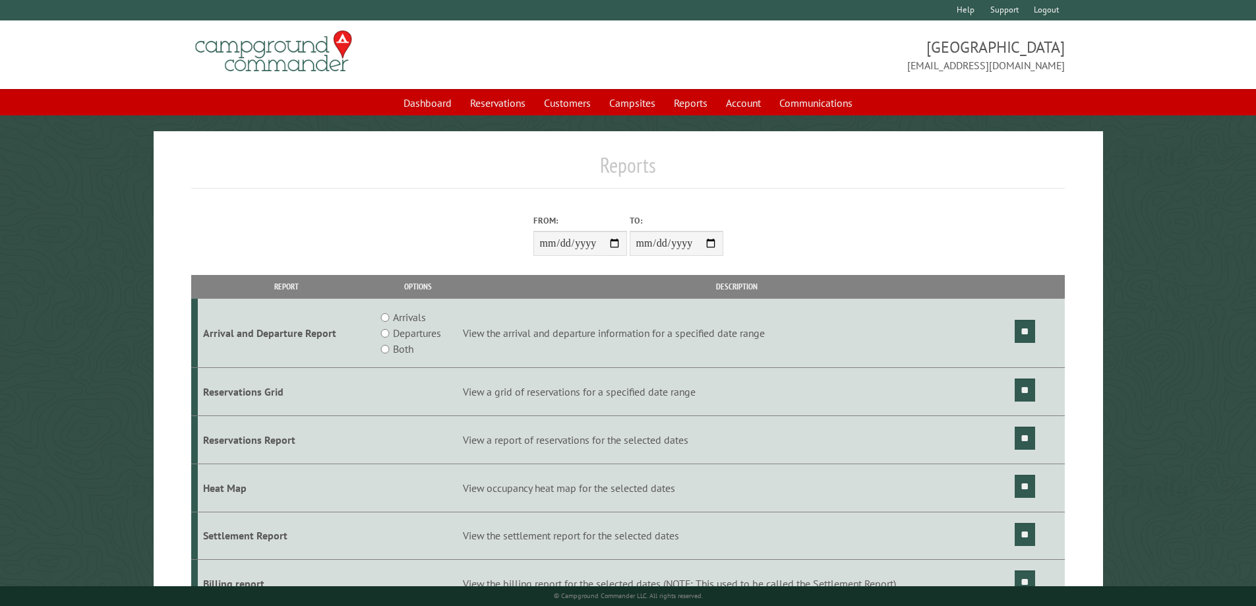 The height and width of the screenshot is (606, 1256). I want to click on label: Both, so click(403, 349).